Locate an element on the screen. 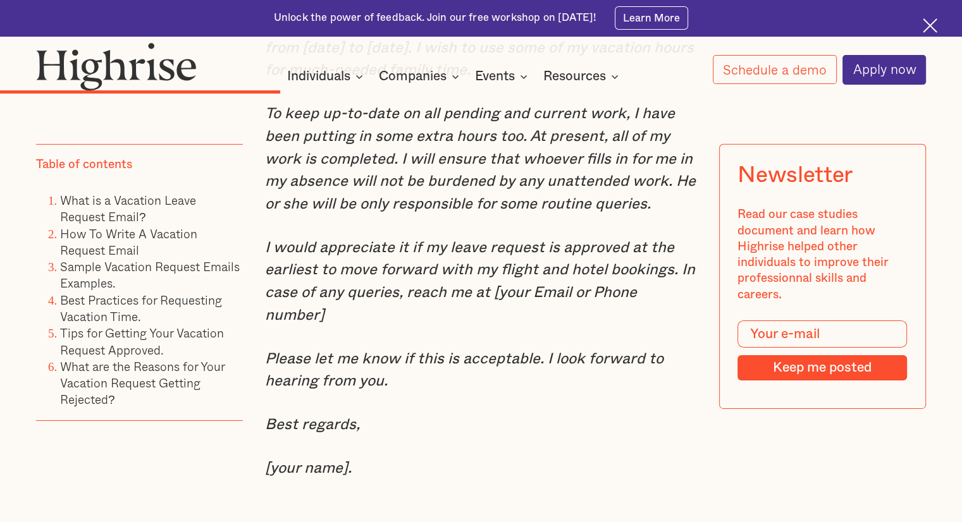 This screenshot has height=522, width=962. input: Keep me posted is located at coordinates (823, 368).